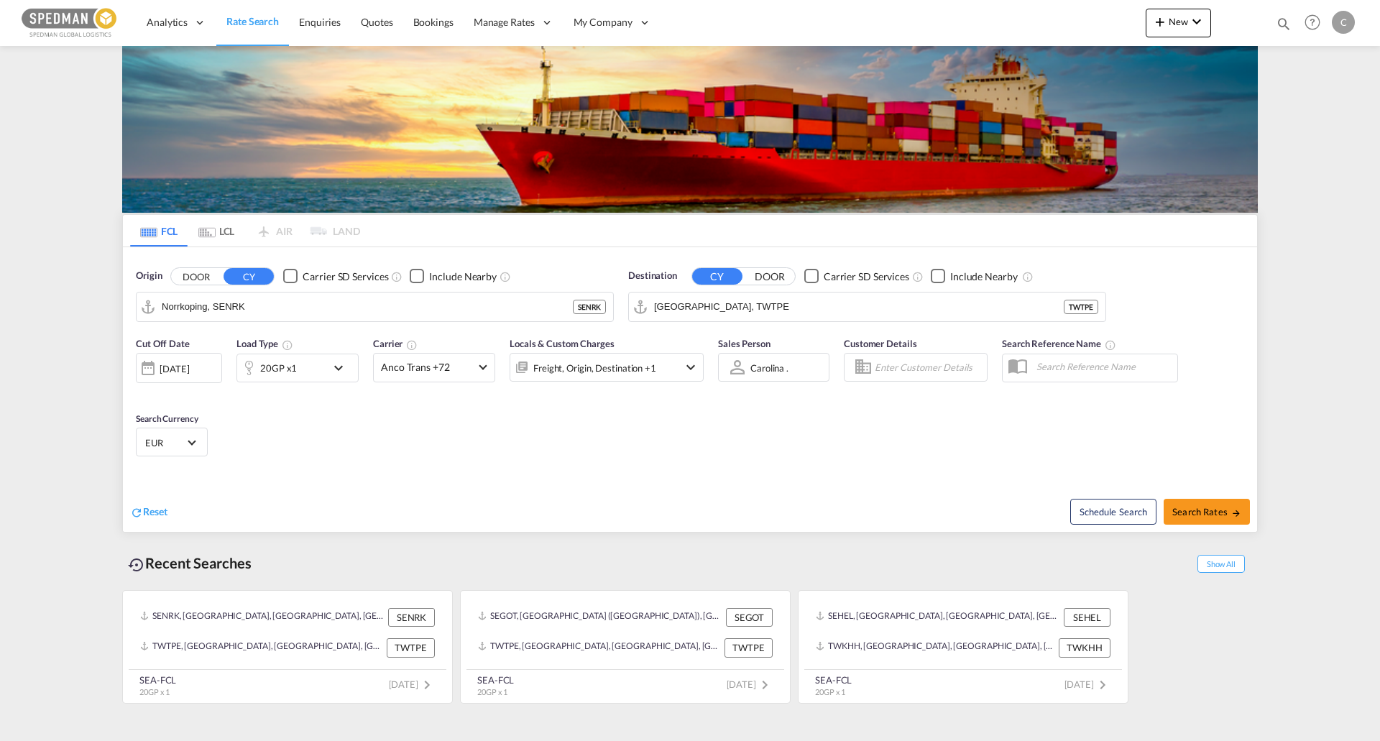  Describe the element at coordinates (1284, 24) in the screenshot. I see `md-icon: icon-magnify` at that location.